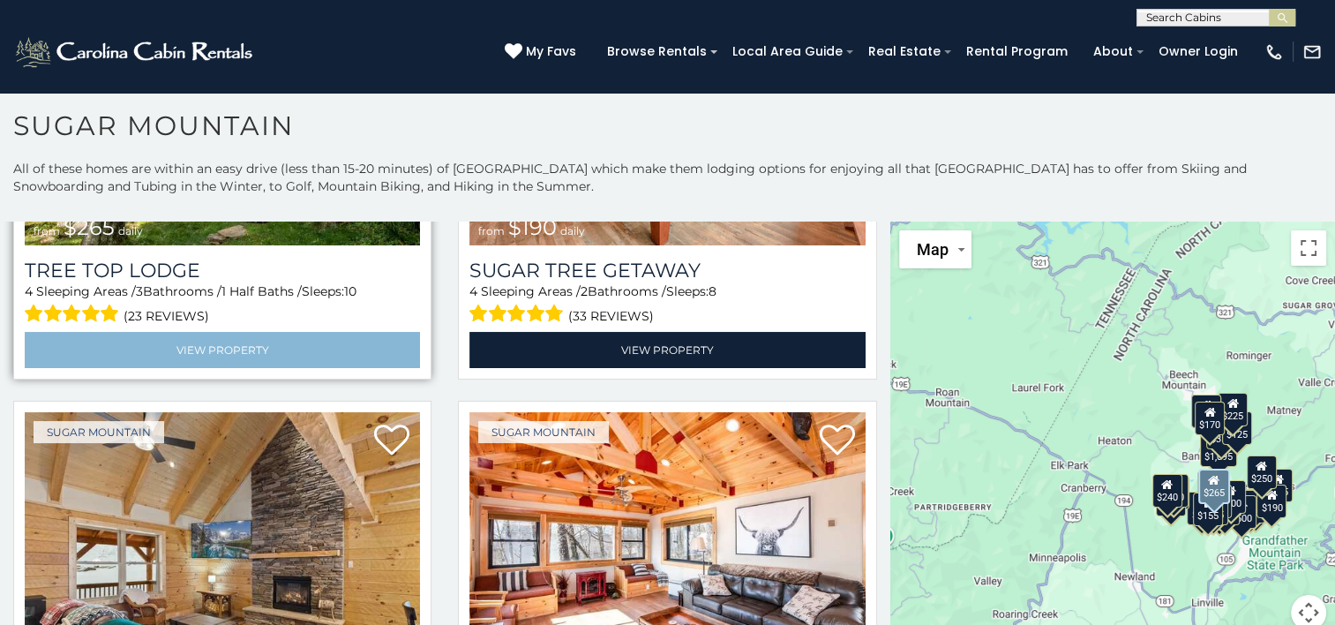 Image resolution: width=1335 pixels, height=625 pixels. I want to click on span: $265, so click(89, 227).